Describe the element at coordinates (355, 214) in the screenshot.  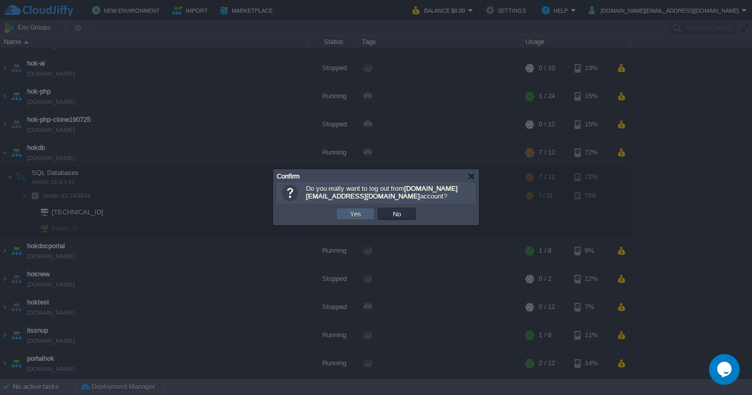
I see `button: Yes` at that location.